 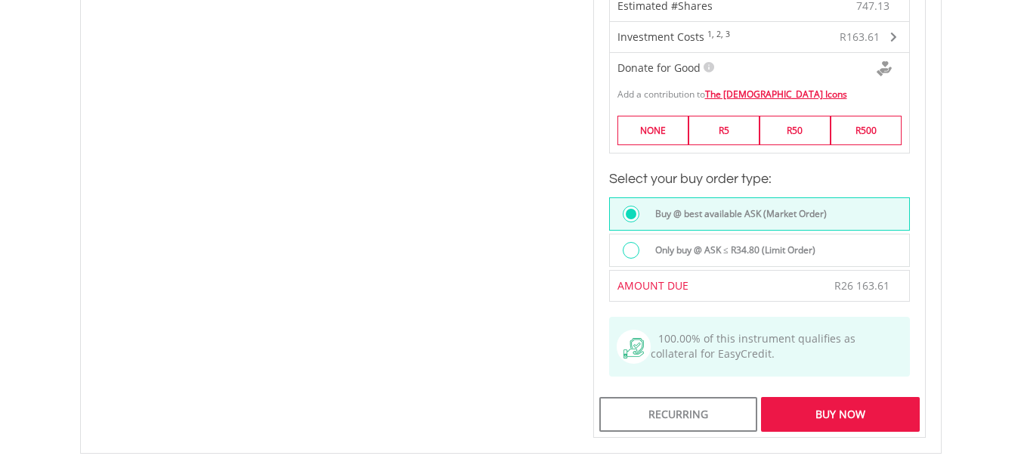 What do you see at coordinates (752, 345) in the screenshot?
I see `span: 100.00% of this instrument qualifies as collateral for EasyCredit.` at bounding box center [752, 345].